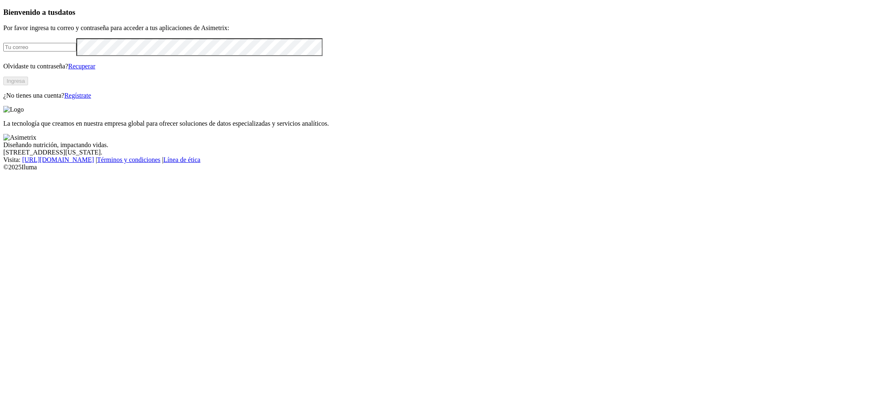  I want to click on input: Tu correo, so click(40, 47).